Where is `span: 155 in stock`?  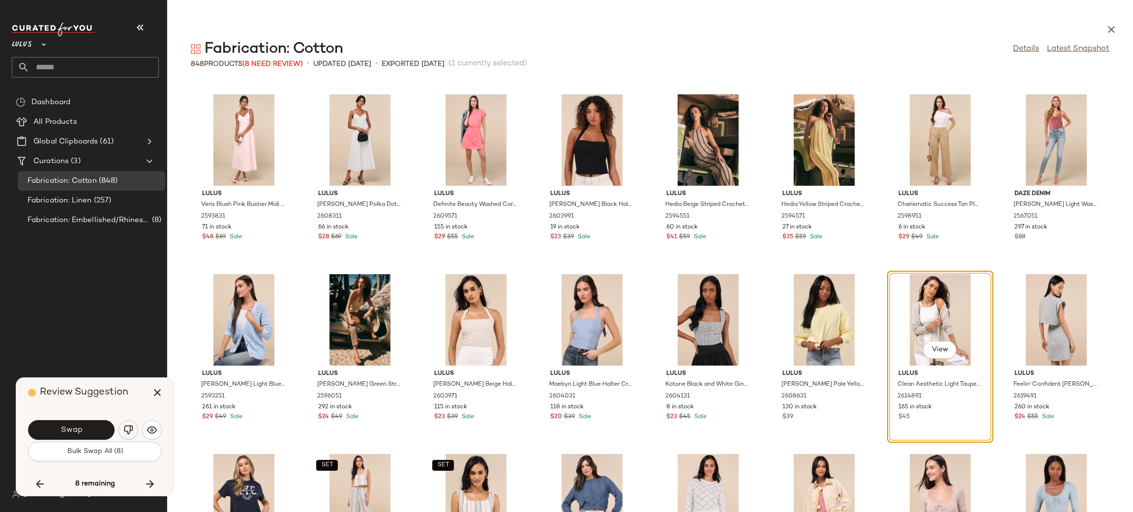 span: 155 in stock is located at coordinates (451, 228).